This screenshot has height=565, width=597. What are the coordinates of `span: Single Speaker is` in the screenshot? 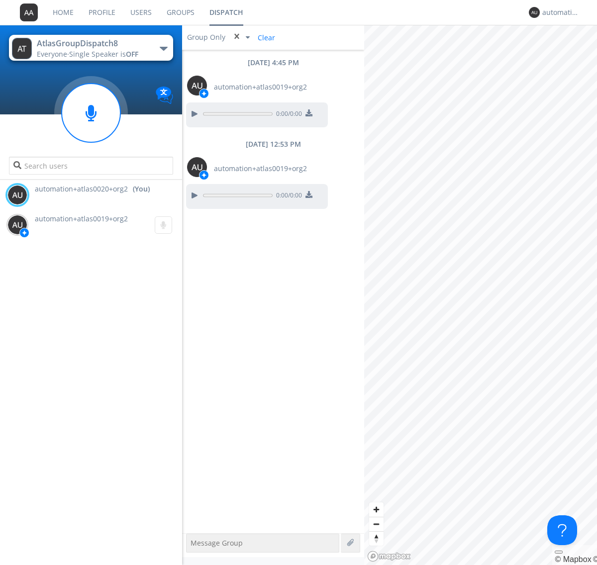 It's located at (104, 54).